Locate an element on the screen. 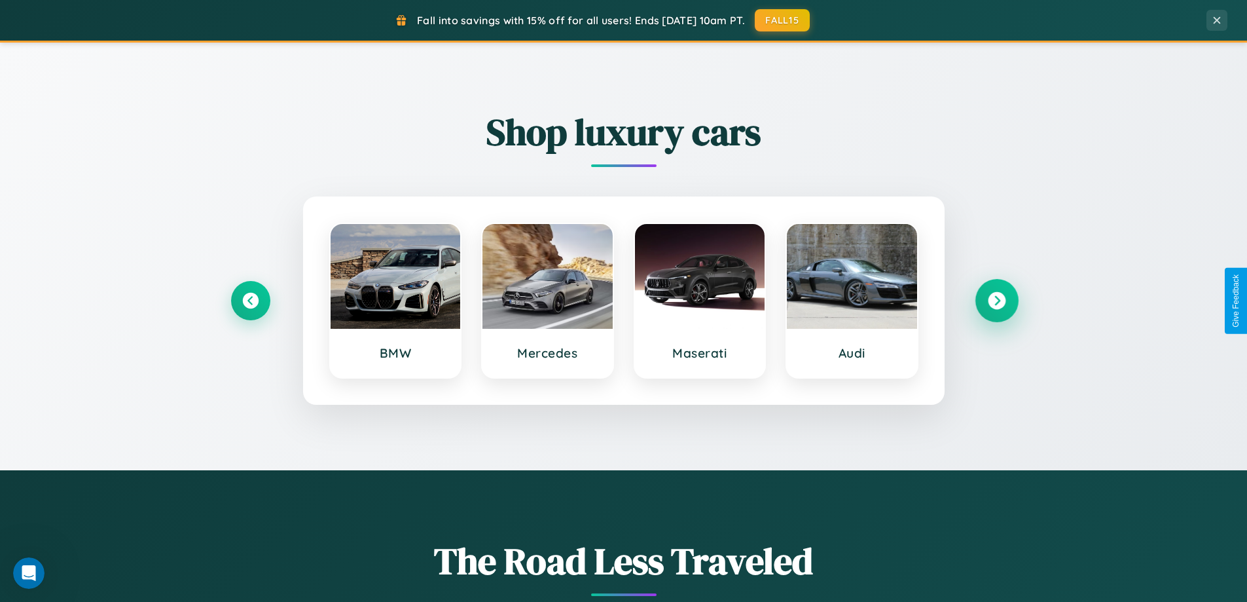 This screenshot has width=1247, height=602. h2: Shop luxury cars is located at coordinates (624, 132).